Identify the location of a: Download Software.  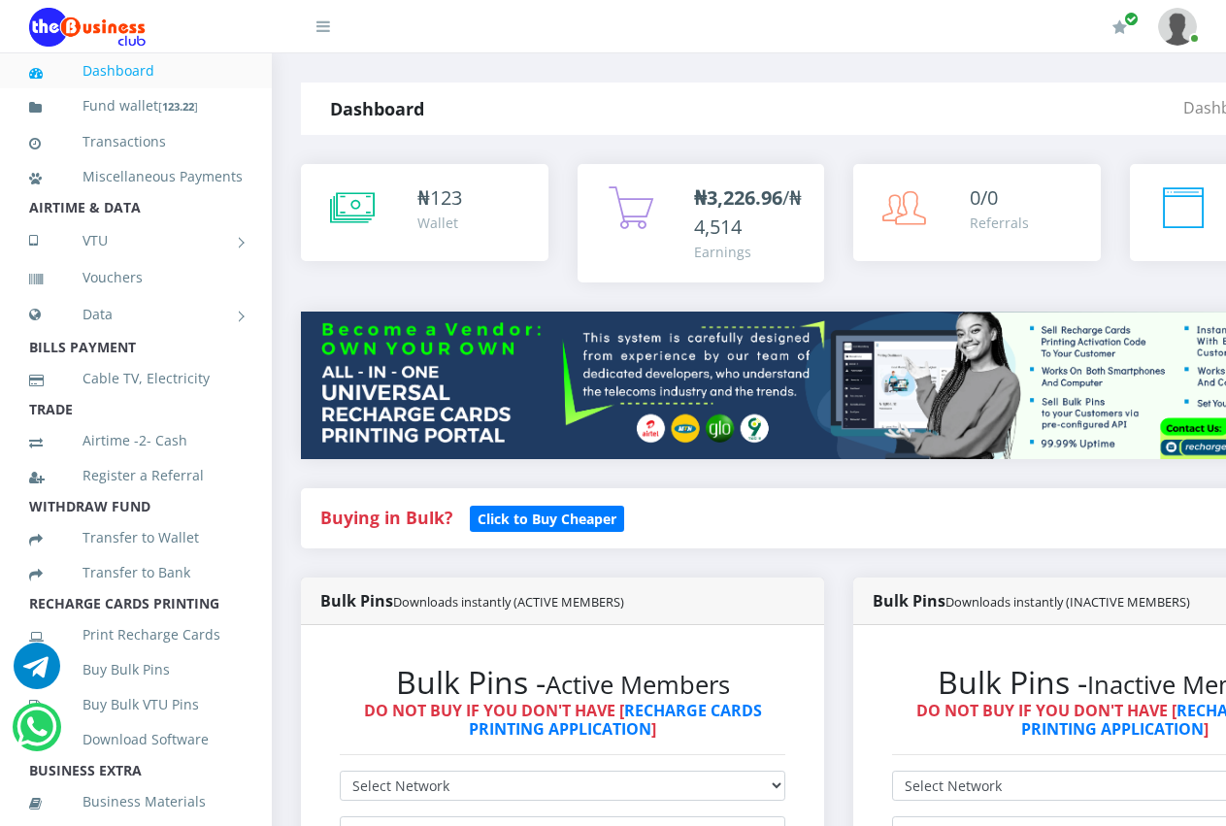
(136, 740).